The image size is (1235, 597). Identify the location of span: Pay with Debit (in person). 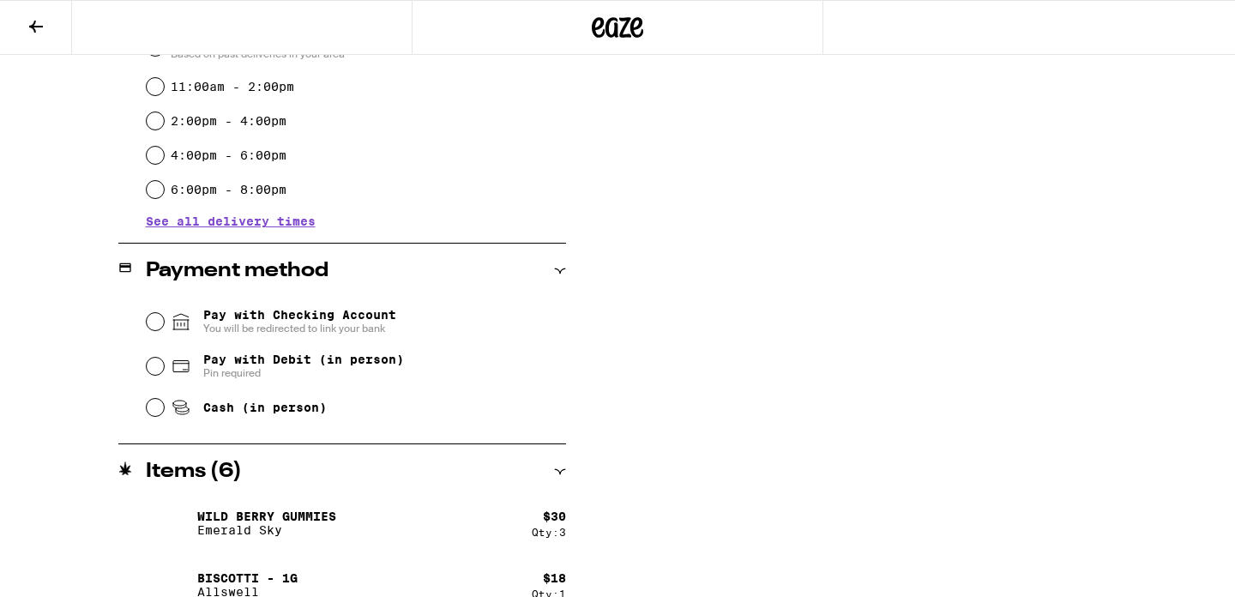
(304, 359).